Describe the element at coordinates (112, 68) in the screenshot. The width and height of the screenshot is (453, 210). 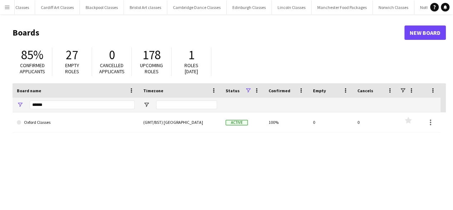
I see `span: Cancelled applicants` at that location.